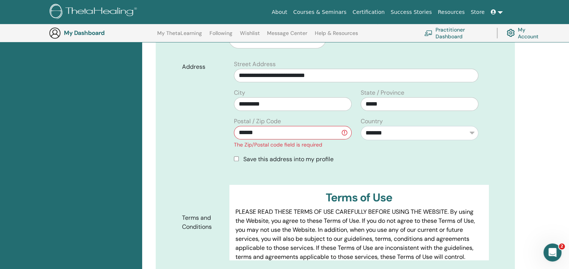 The width and height of the screenshot is (569, 269). I want to click on a: Message Center, so click(287, 36).